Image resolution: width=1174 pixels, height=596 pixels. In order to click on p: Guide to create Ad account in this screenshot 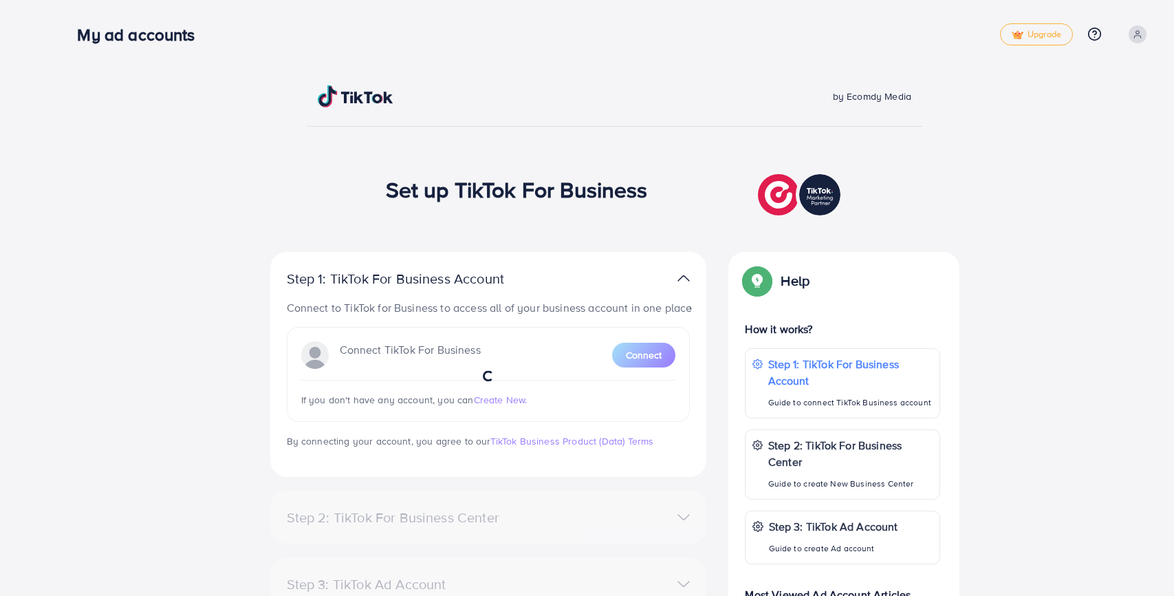, I will do `click(834, 548)`.